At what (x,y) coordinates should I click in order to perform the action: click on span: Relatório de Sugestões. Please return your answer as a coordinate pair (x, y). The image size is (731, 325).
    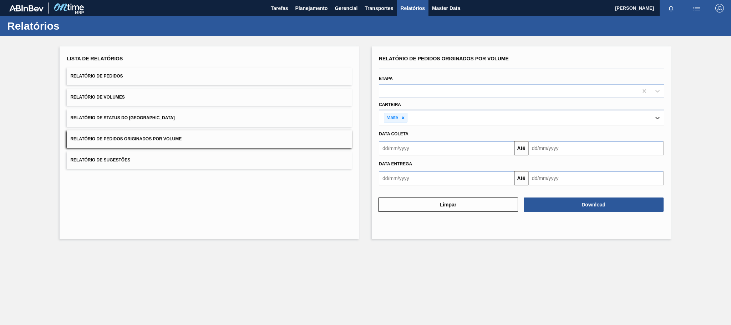
    Looking at the image, I should click on (100, 160).